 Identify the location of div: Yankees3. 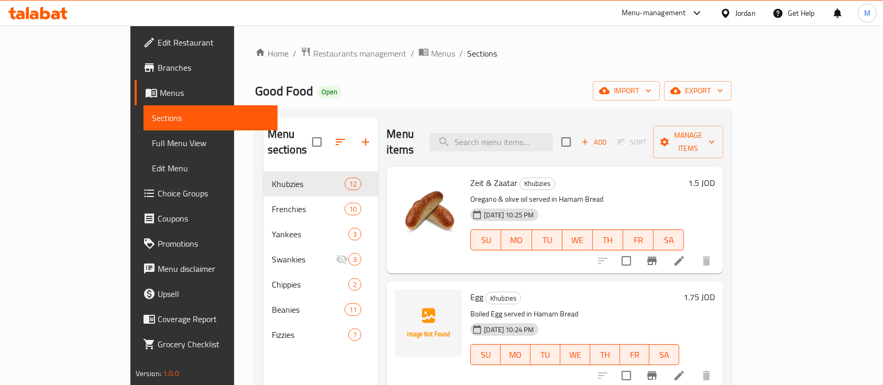
(321, 234).